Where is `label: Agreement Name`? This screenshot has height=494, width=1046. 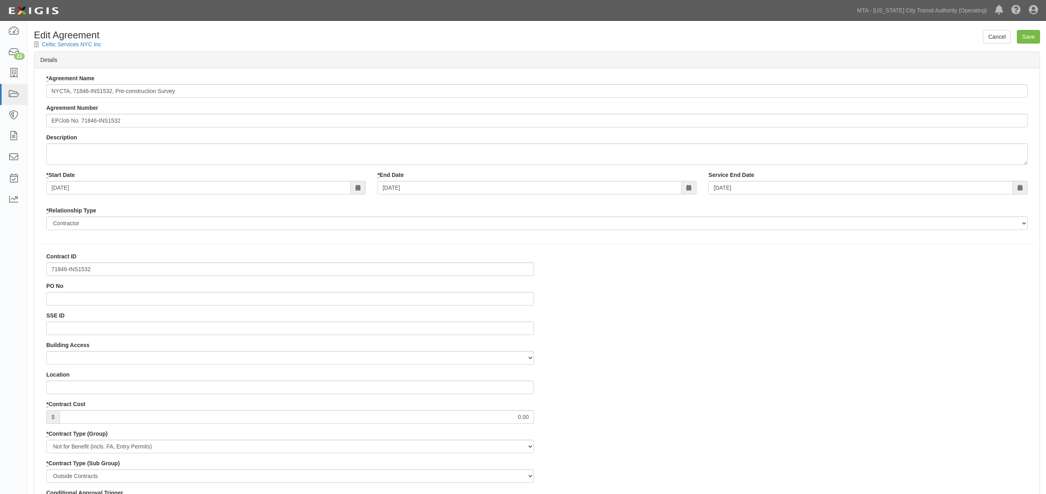
label: Agreement Name is located at coordinates (70, 78).